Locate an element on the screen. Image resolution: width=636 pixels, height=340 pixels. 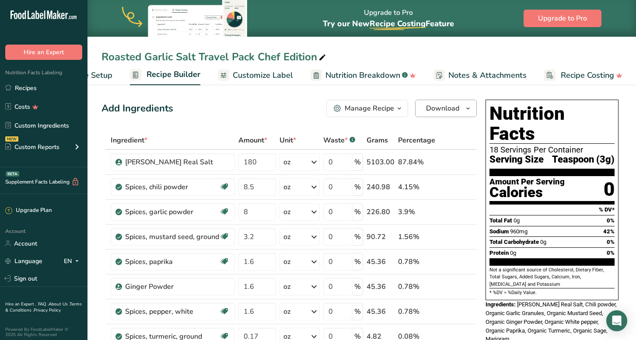
span: 42% is located at coordinates (609, 231).